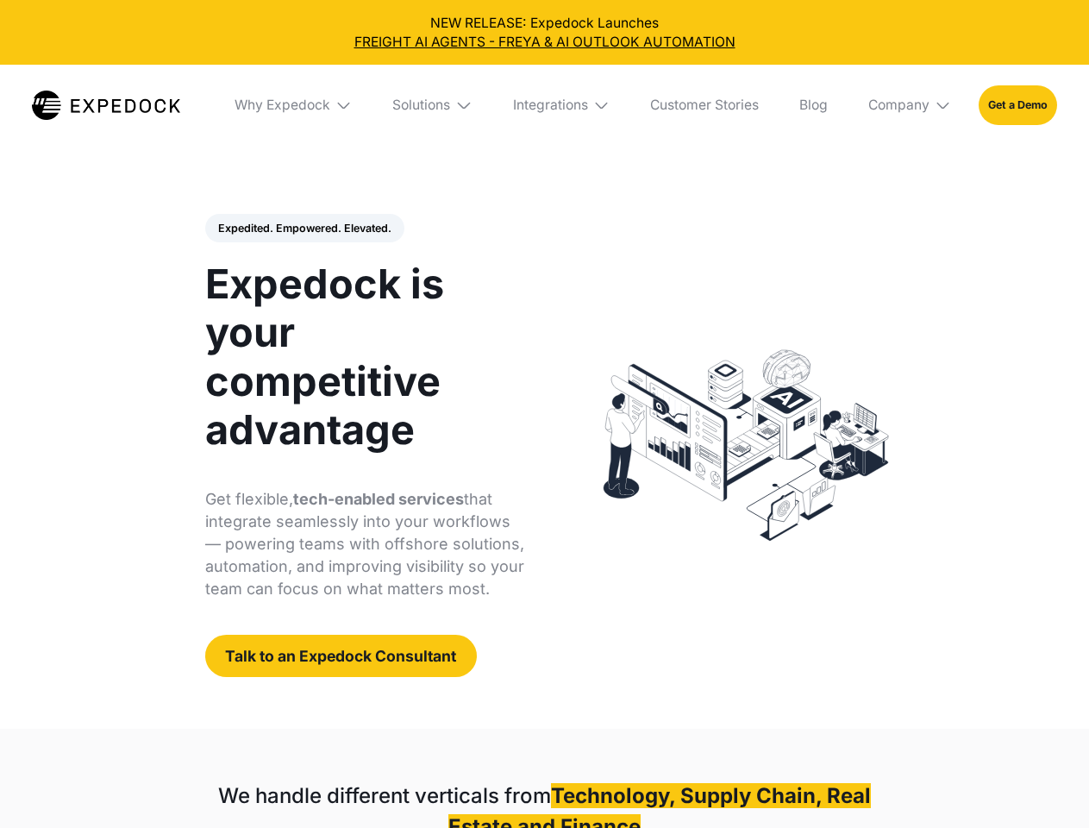 The height and width of the screenshot is (828, 1089). Describe the element at coordinates (1046, 786) in the screenshot. I see `div: Chat Widget` at that location.